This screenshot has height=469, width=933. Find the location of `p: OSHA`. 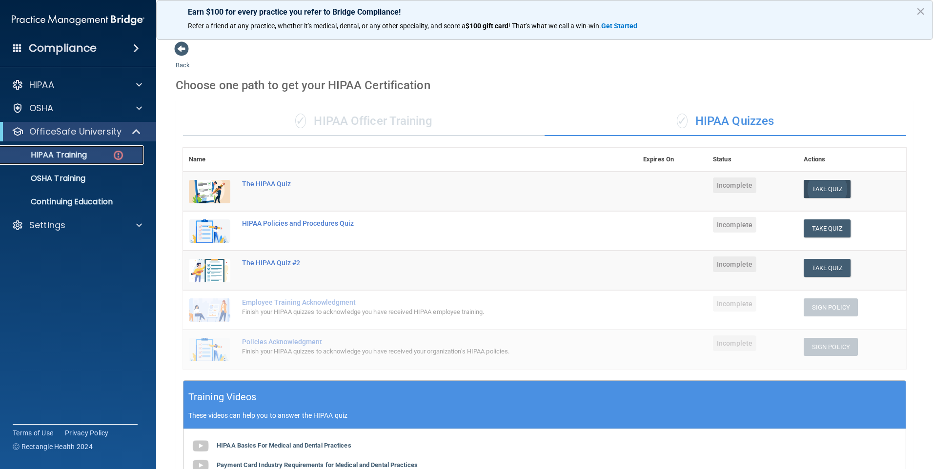

p: OSHA is located at coordinates (41, 108).